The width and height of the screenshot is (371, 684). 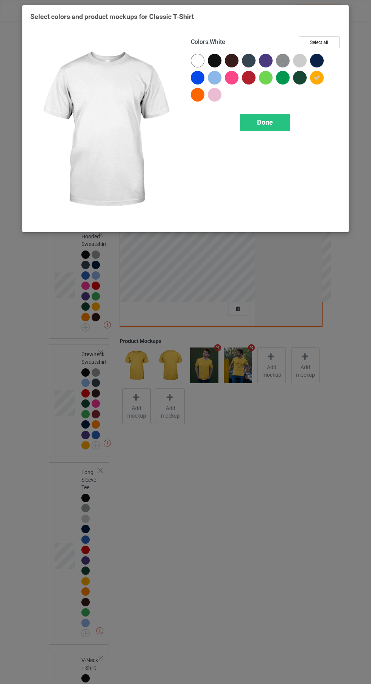 What do you see at coordinates (283, 61) in the screenshot?
I see `img: heather_texture.png` at bounding box center [283, 61].